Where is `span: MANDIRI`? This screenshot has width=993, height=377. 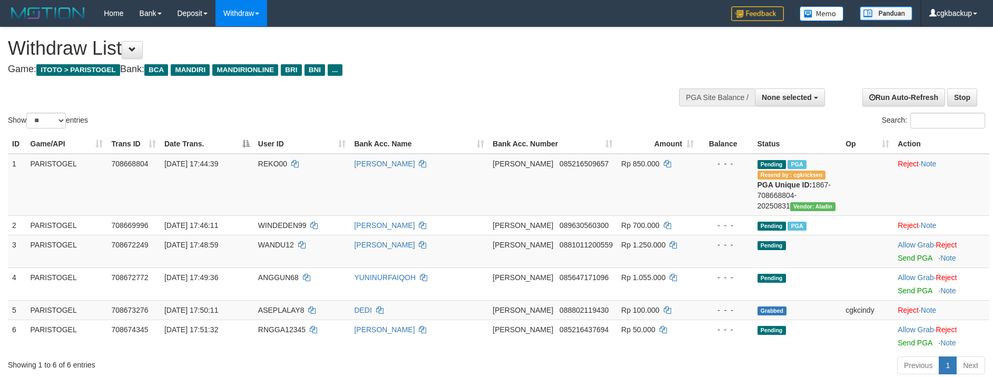 span: MANDIRI is located at coordinates (190, 70).